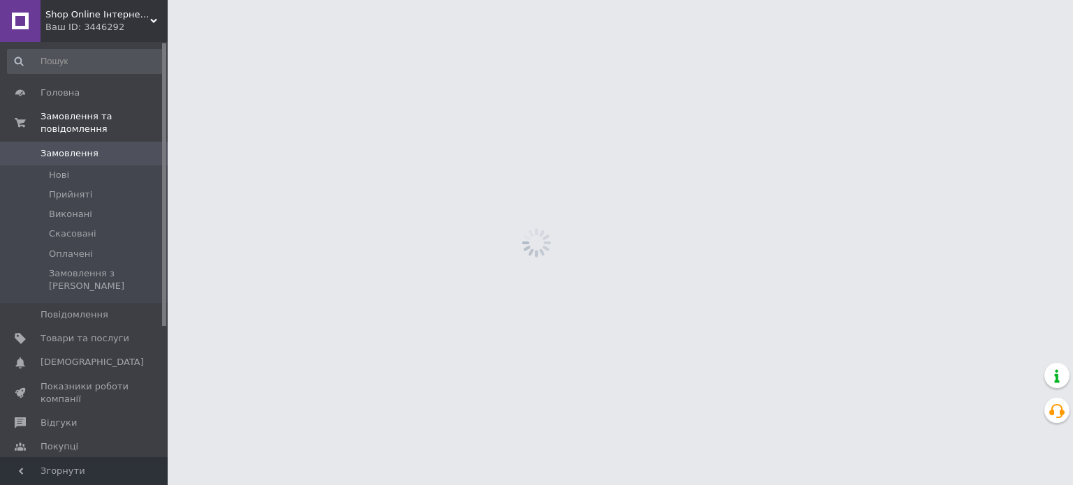 The height and width of the screenshot is (485, 1073). I want to click on span: Оплачені, so click(71, 254).